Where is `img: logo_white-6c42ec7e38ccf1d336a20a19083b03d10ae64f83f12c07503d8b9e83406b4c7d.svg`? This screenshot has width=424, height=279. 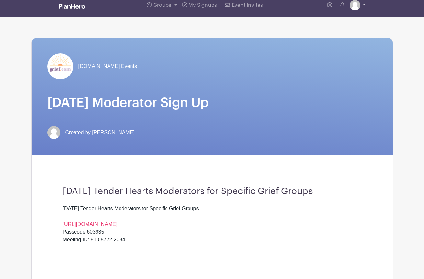 img: logo_white-6c42ec7e38ccf1d336a20a19083b03d10ae64f83f12c07503d8b9e83406b4c7d.svg is located at coordinates (72, 6).